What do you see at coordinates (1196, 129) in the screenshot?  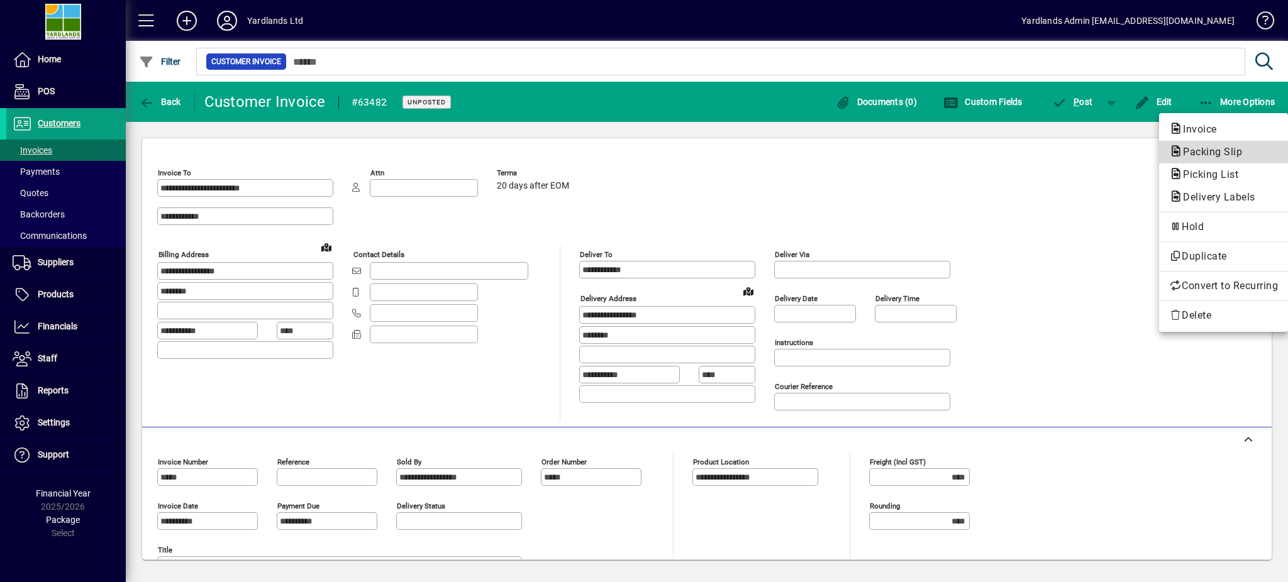 I see `span: Invoice` at bounding box center [1196, 129].